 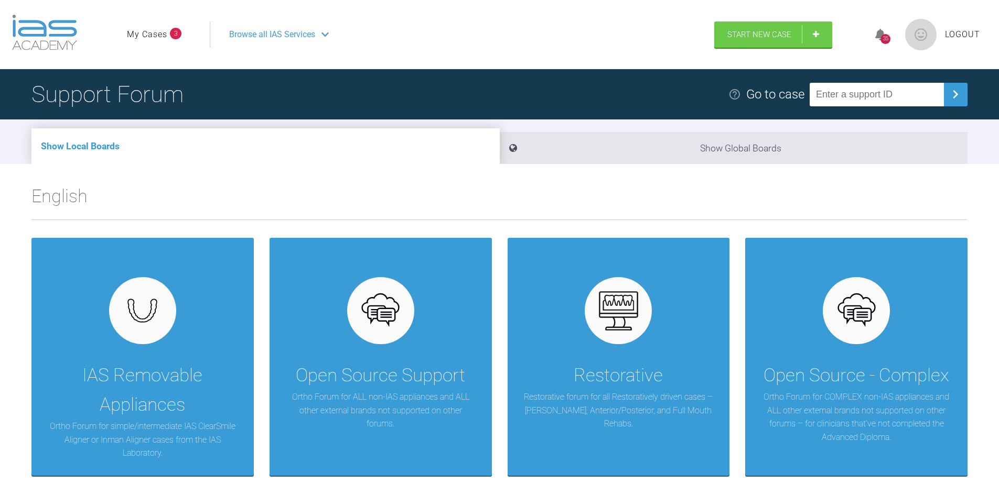 What do you see at coordinates (380, 376) in the screenshot?
I see `div: Open Source Support` at bounding box center [380, 376].